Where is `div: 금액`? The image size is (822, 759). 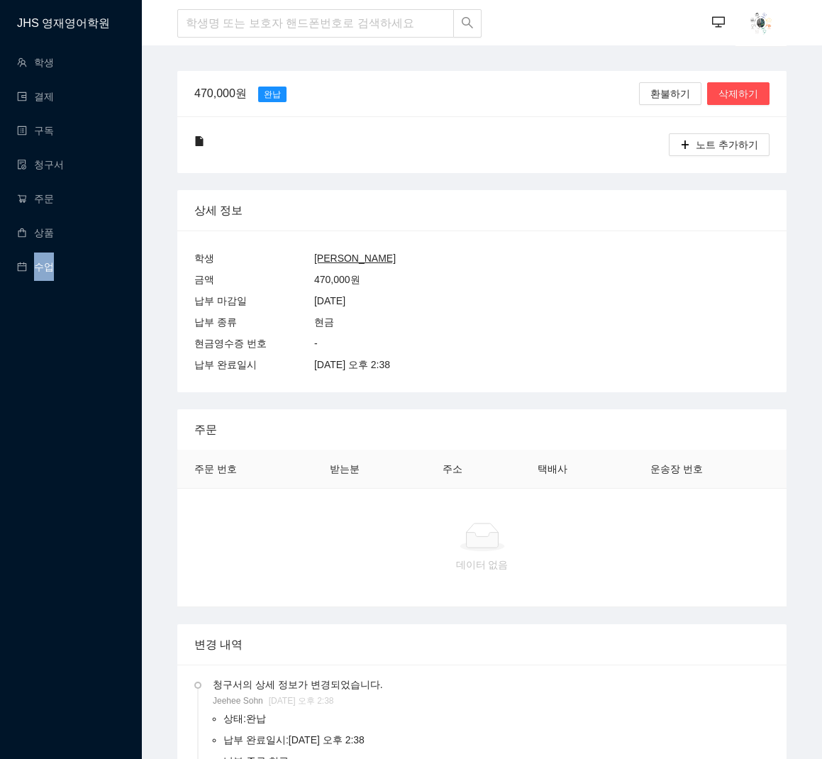
div: 금액 is located at coordinates (254, 279).